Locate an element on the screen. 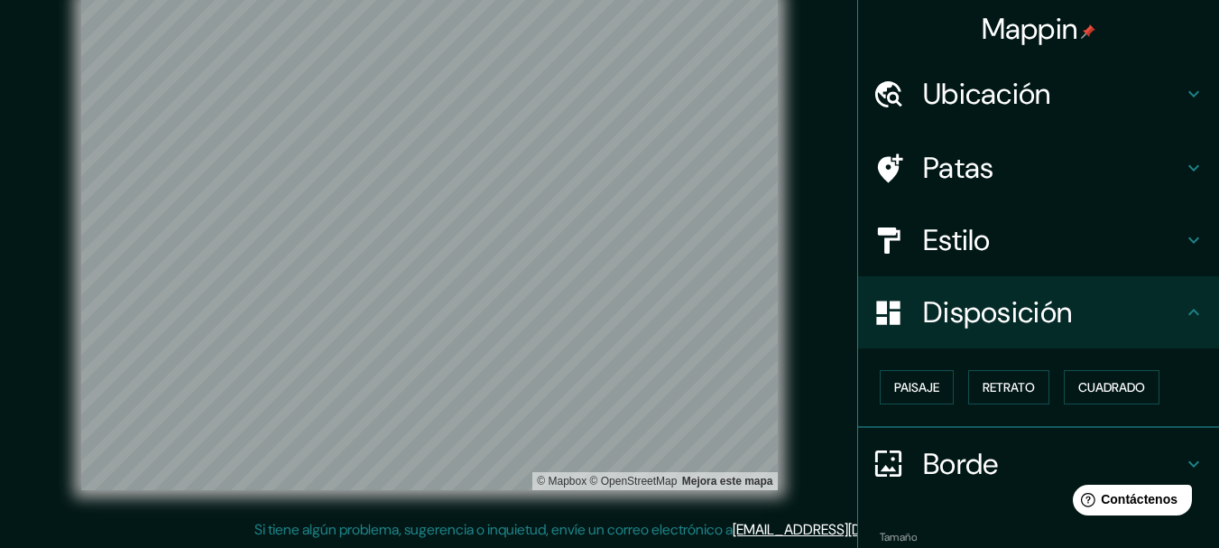 This screenshot has width=1219, height=548. button: Retrato is located at coordinates (1009, 387).